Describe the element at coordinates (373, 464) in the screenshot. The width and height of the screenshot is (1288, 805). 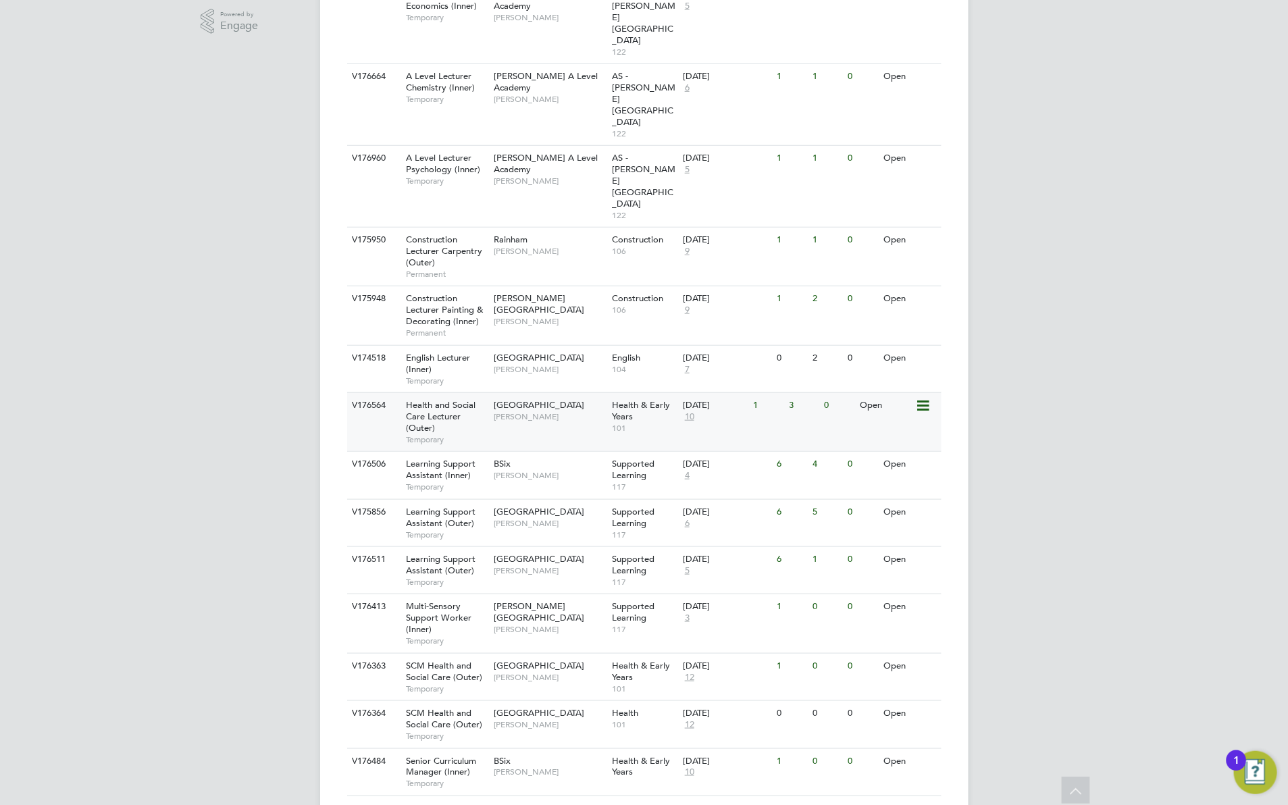
I see `div: V176506` at that location.